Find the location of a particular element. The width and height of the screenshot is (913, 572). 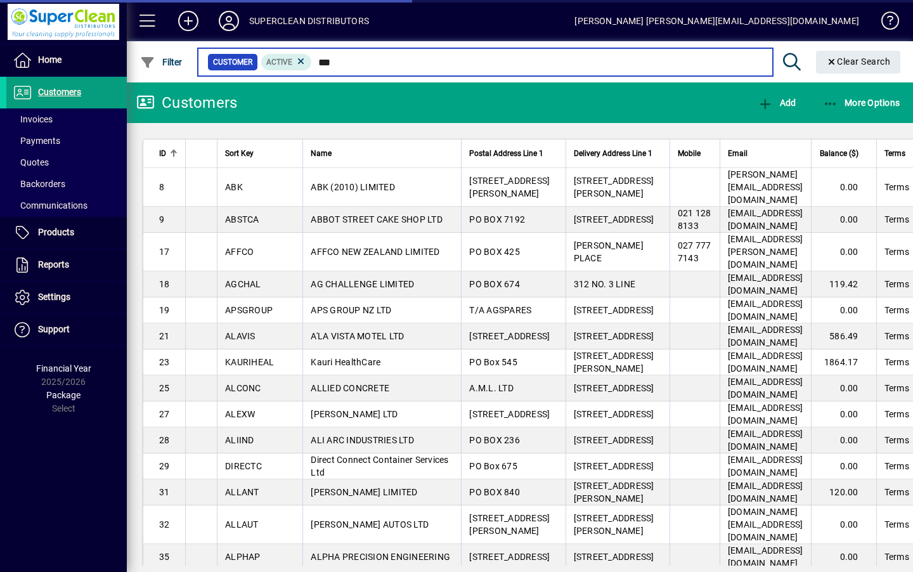

mat-chip: Activation Status: Active is located at coordinates (286, 62).